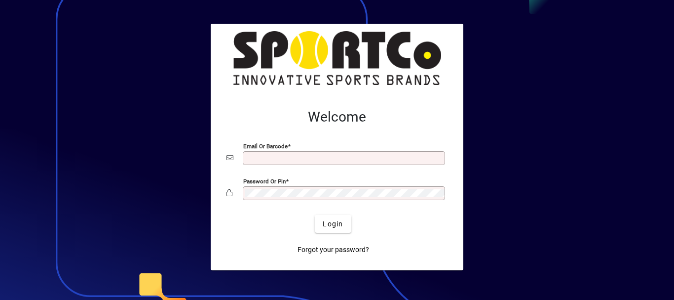 The width and height of the screenshot is (674, 300). Describe the element at coordinates (337, 117) in the screenshot. I see `h2: Welcome` at that location.